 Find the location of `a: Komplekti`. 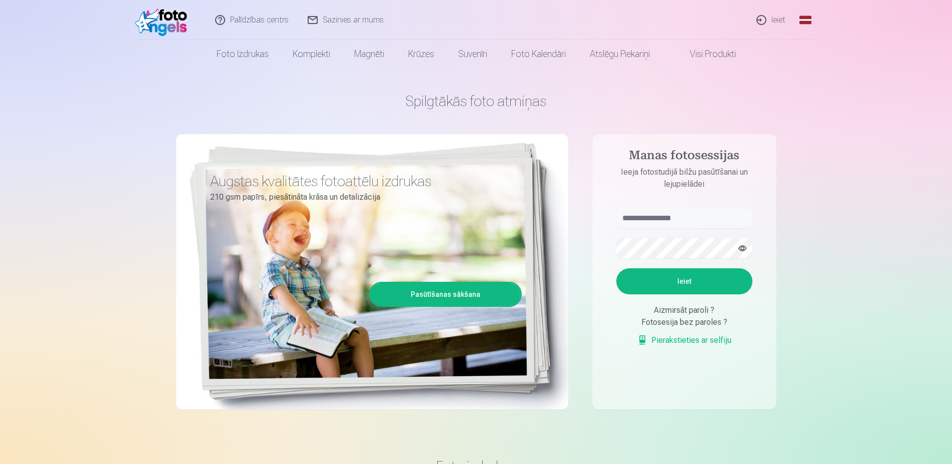

a: Komplekti is located at coordinates (311, 54).